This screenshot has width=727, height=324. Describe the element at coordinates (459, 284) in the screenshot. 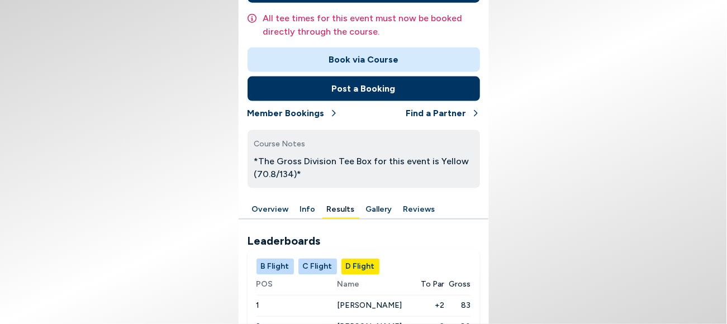

I see `span: Gross` at that location.